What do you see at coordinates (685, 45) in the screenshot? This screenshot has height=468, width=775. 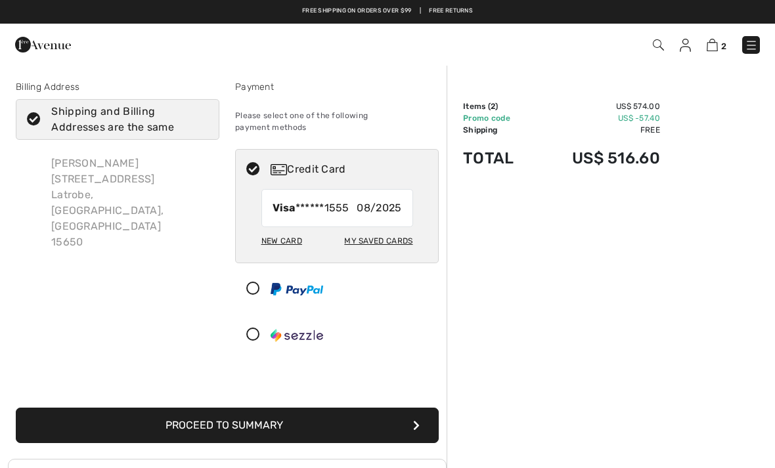 I see `img: My Info` at bounding box center [685, 45].